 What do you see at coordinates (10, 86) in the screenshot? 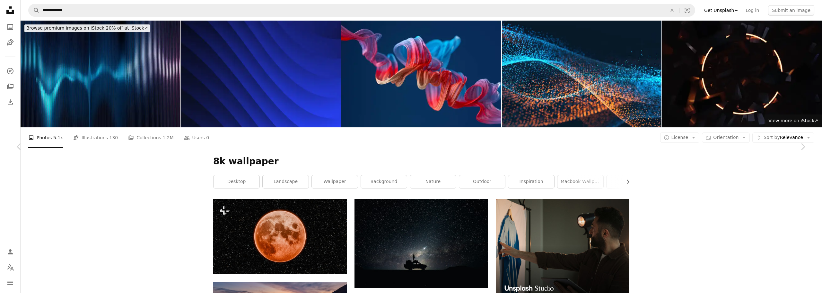
I see `a: Collections` at bounding box center [10, 86].